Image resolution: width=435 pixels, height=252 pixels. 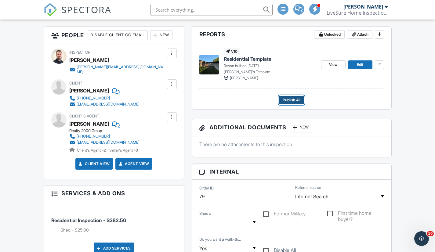 What do you see at coordinates (80, 52) in the screenshot?
I see `span: Inspector` at bounding box center [80, 52].